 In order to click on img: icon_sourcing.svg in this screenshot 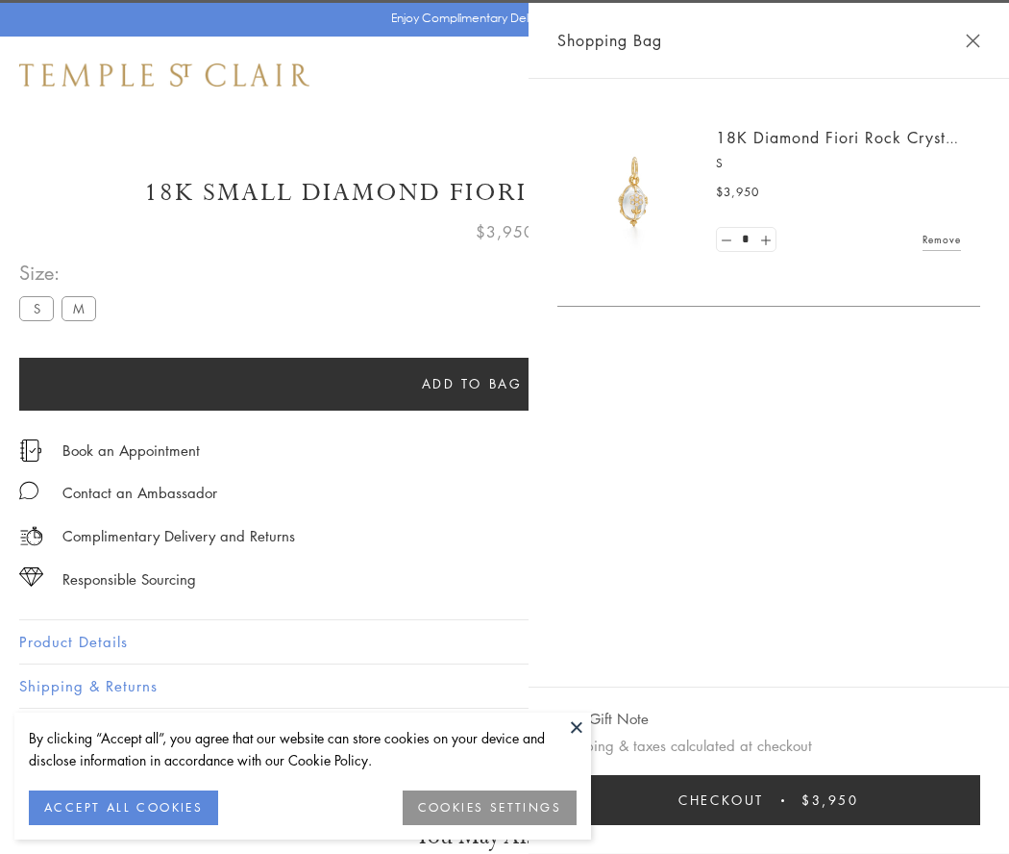, I will do `click(31, 577)`.